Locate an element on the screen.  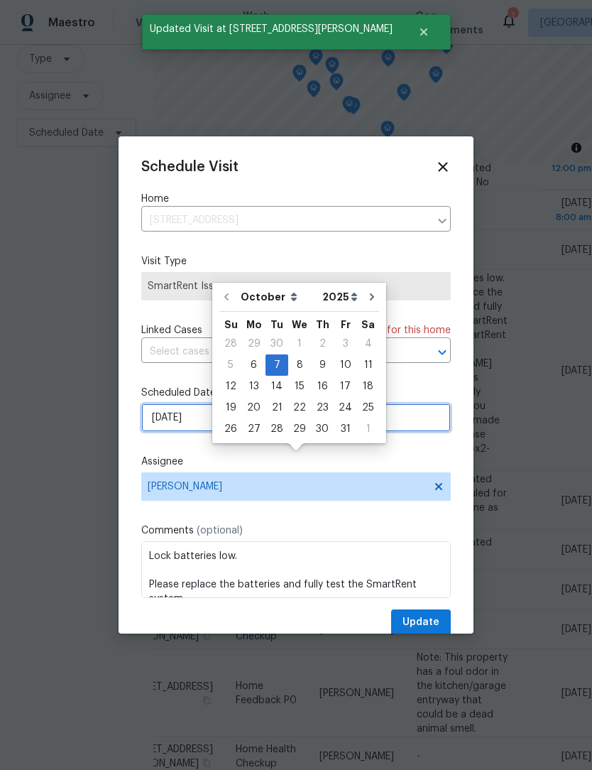
div: Sun Sep 28 2025 is located at coordinates (231, 344).